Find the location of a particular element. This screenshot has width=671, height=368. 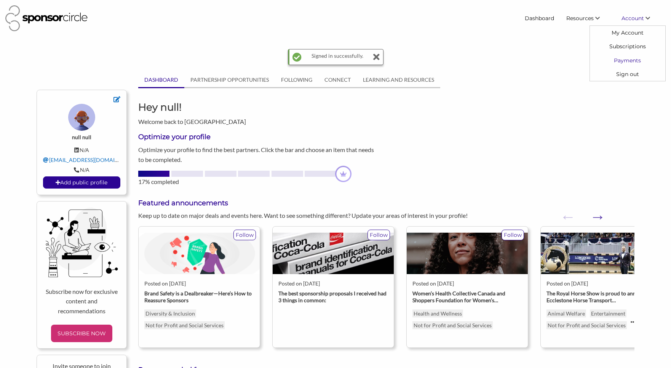

strong: null null is located at coordinates (81, 137).